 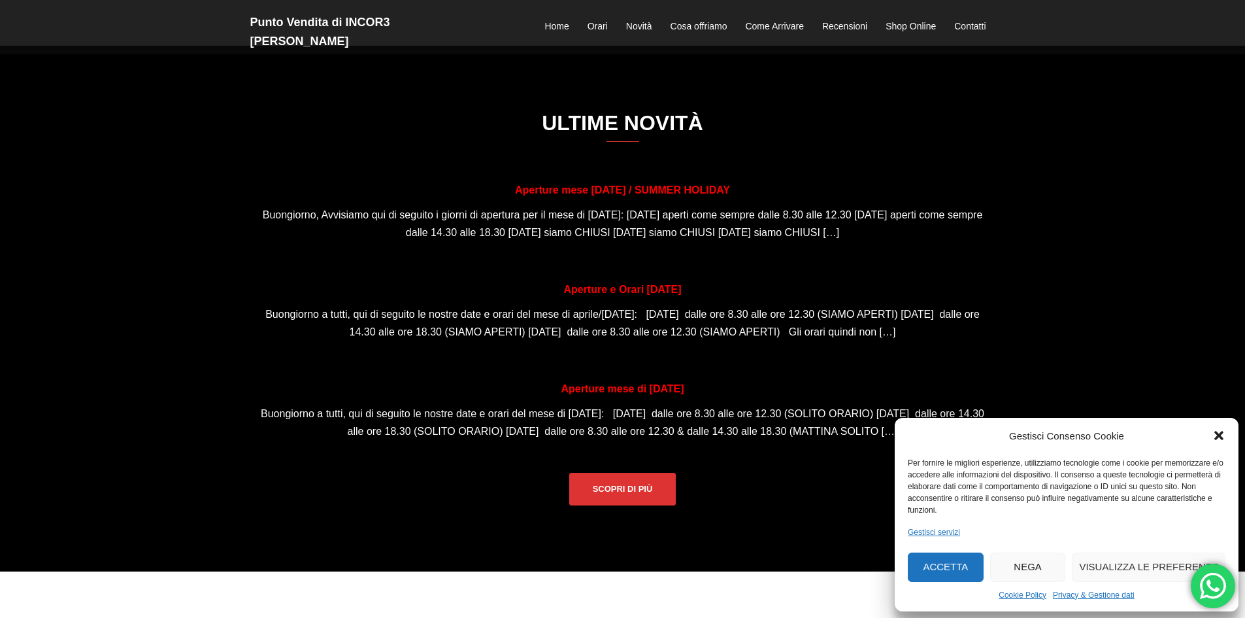 I want to click on a: Come Arrivare, so click(x=774, y=27).